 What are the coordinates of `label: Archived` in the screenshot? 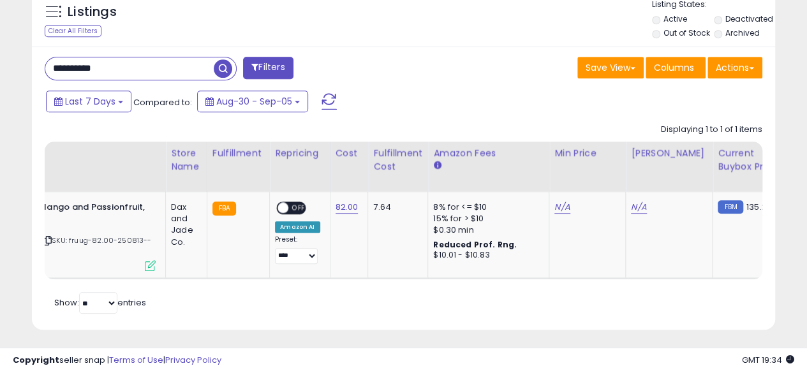 It's located at (743, 33).